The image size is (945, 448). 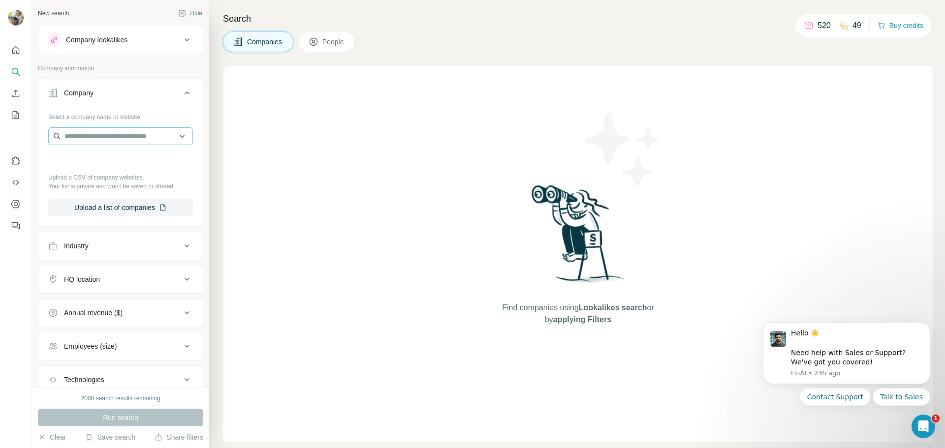 I want to click on div: Company, so click(x=79, y=93).